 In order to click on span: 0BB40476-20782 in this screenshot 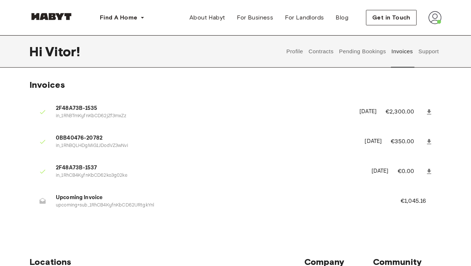, I will do `click(206, 138)`.